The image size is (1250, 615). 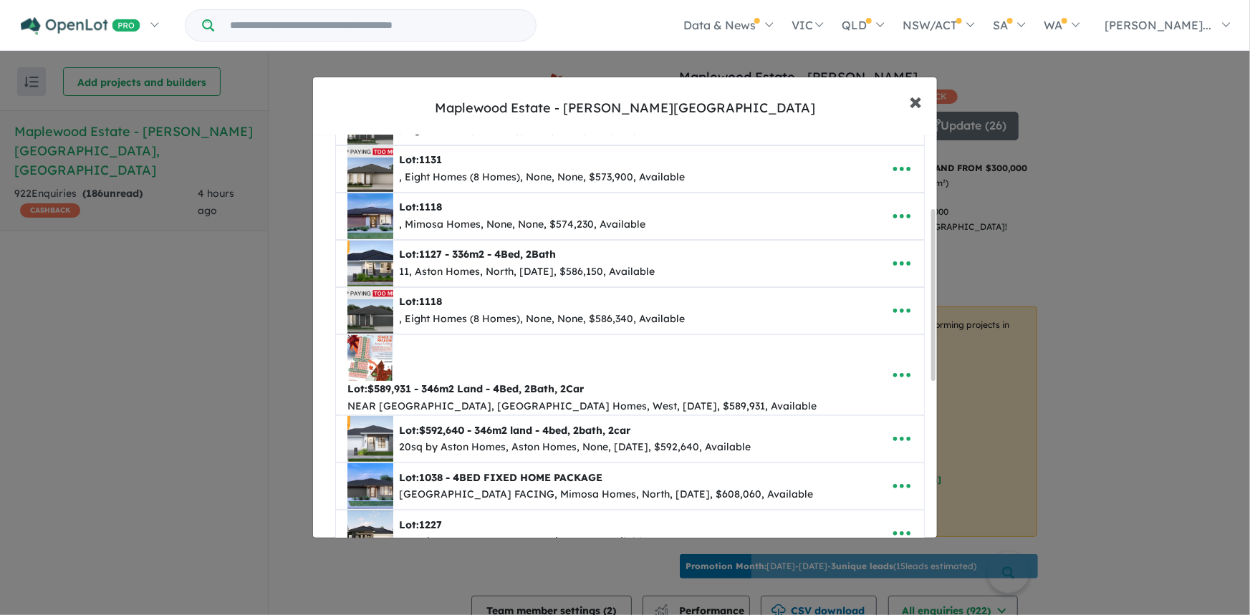 What do you see at coordinates (522, 225) in the screenshot?
I see `div: , Mimosa Homes, None, None, $574,230, Available` at bounding box center [522, 225].